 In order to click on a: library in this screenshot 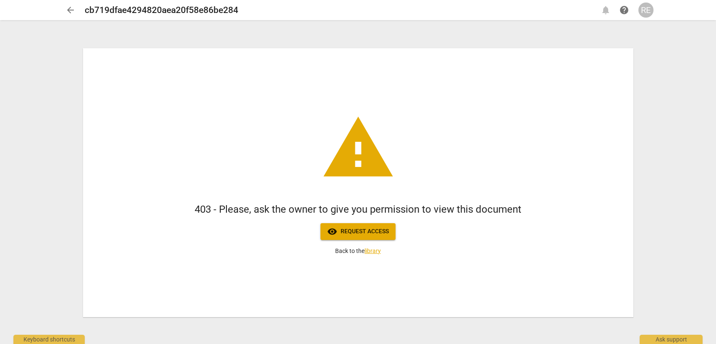, I will do `click(372, 251)`.